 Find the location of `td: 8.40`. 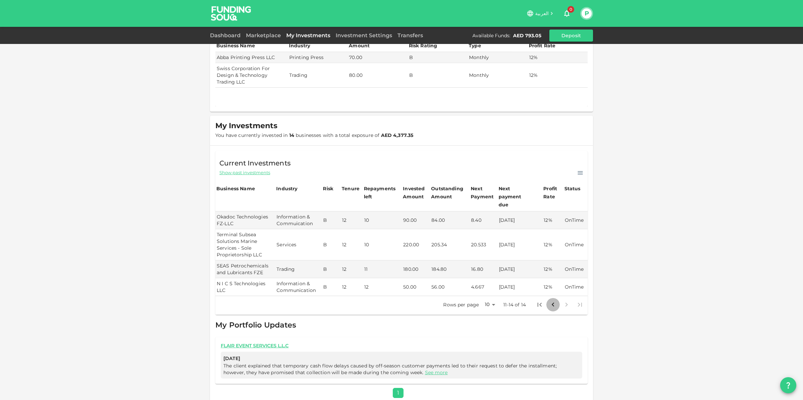

td: 8.40 is located at coordinates (483, 220).